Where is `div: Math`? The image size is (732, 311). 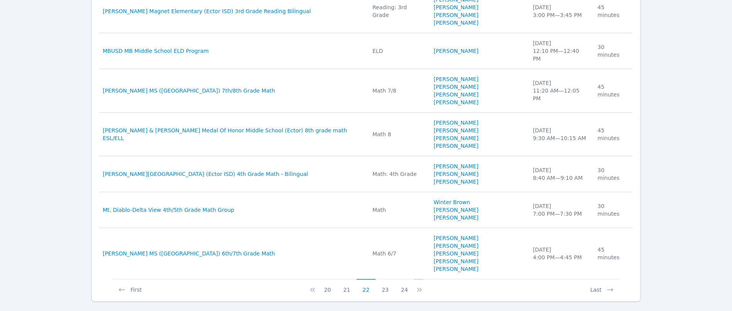 div: Math is located at coordinates (398, 210).